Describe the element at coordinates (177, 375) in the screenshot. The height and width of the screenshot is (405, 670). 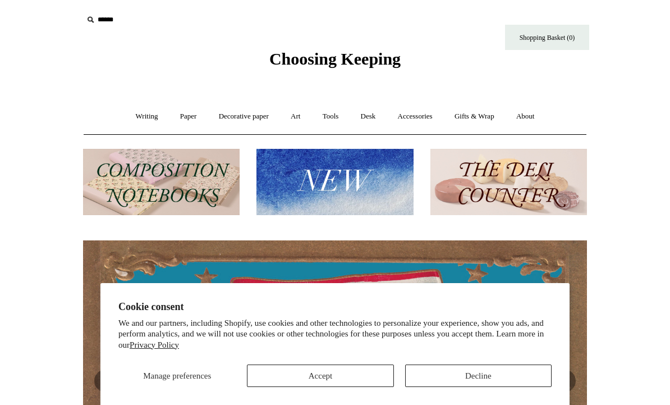
I see `span: Manage preferences` at that location.